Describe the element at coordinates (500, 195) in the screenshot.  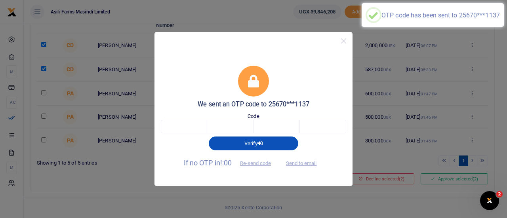
I see `span: 2` at that location.